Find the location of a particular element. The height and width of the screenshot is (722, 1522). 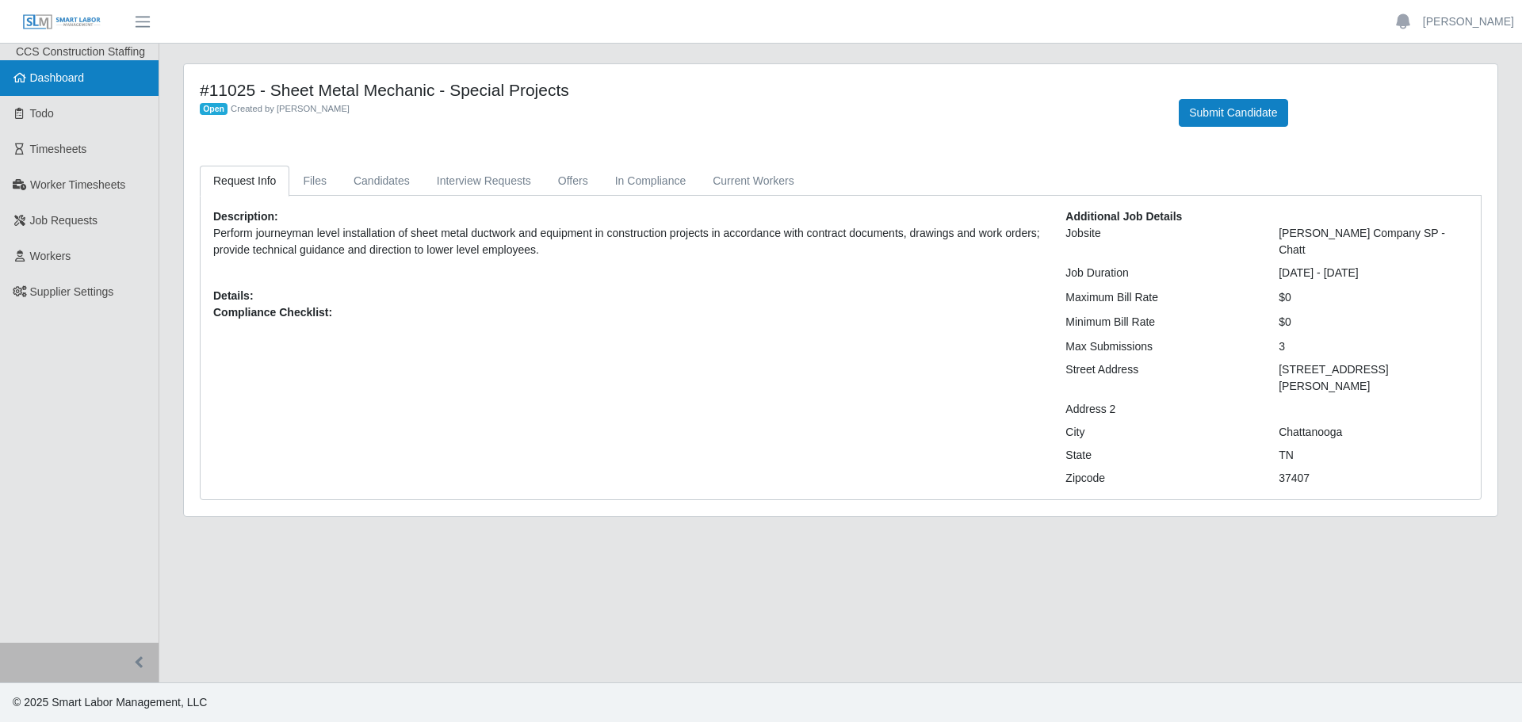

span: © 2025 Smart Labor Management, LLC is located at coordinates (109, 702).